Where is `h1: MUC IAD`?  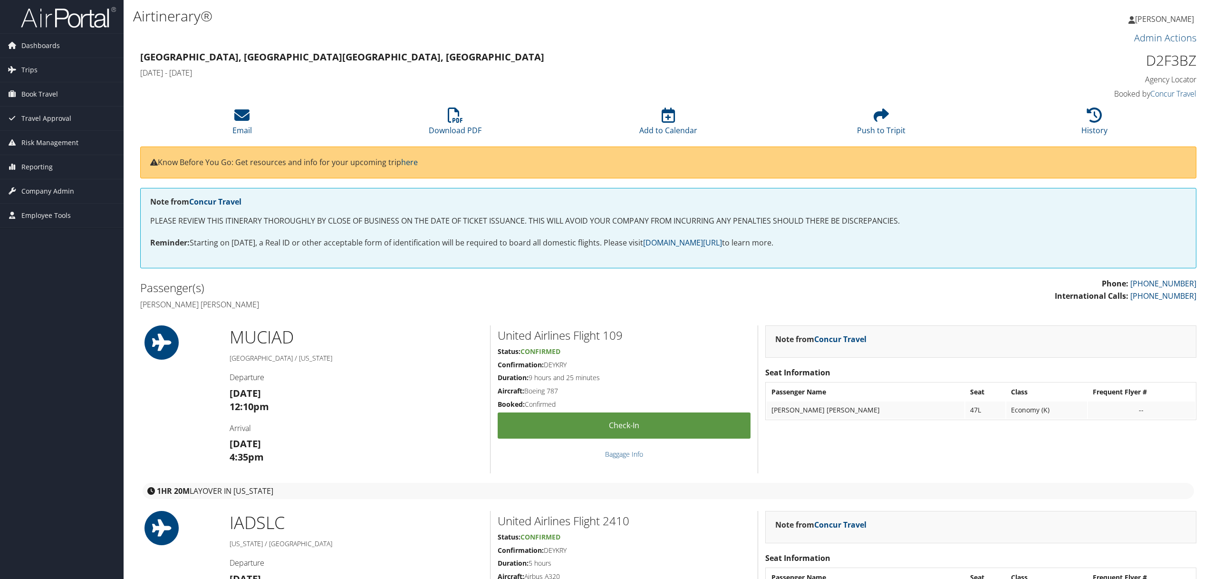 h1: MUC IAD is located at coordinates (356, 337).